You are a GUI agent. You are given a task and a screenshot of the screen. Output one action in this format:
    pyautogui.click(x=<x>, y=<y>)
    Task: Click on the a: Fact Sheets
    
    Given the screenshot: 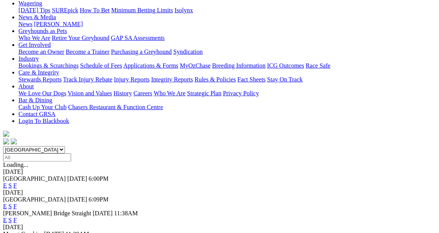 What is the action you would take?
    pyautogui.click(x=251, y=79)
    